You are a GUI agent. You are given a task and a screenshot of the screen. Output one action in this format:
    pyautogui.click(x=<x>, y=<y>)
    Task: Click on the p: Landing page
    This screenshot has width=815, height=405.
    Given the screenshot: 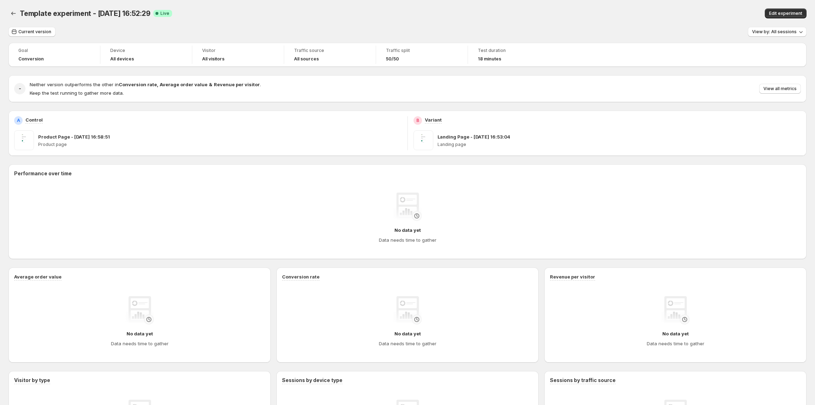 What is the action you would take?
    pyautogui.click(x=619, y=144)
    